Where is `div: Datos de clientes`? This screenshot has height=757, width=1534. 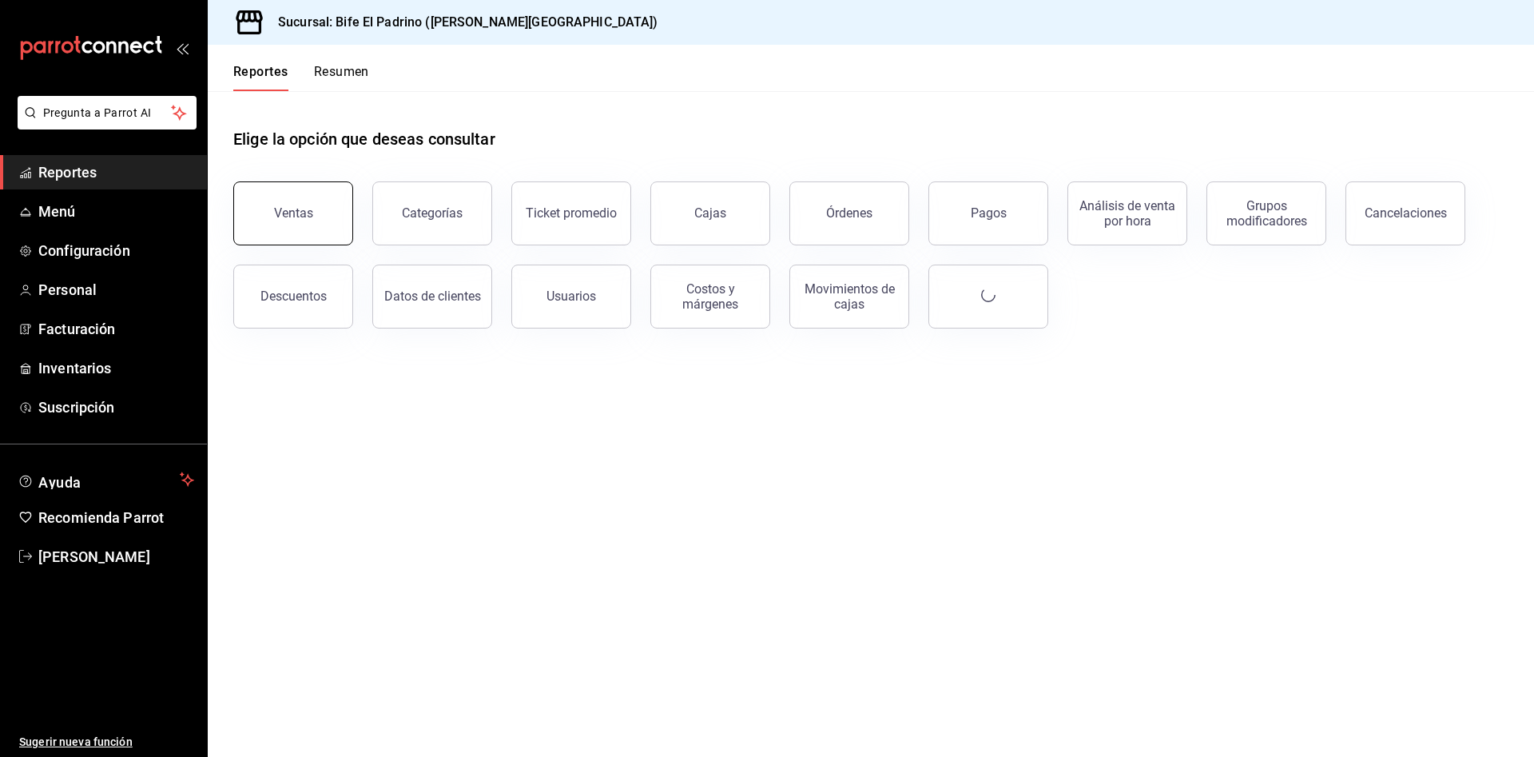 div: Datos de clientes is located at coordinates (432, 296).